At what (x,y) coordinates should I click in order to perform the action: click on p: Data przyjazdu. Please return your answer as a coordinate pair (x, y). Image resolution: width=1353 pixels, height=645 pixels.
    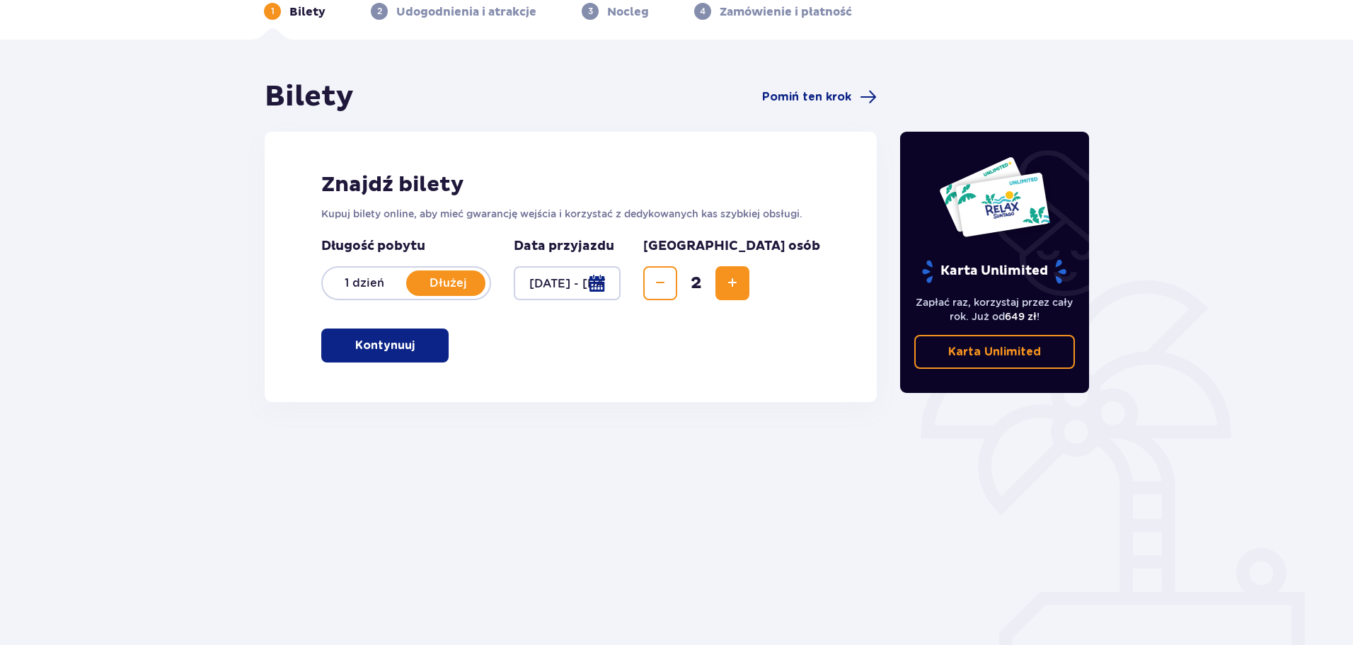
    Looking at the image, I should click on (564, 246).